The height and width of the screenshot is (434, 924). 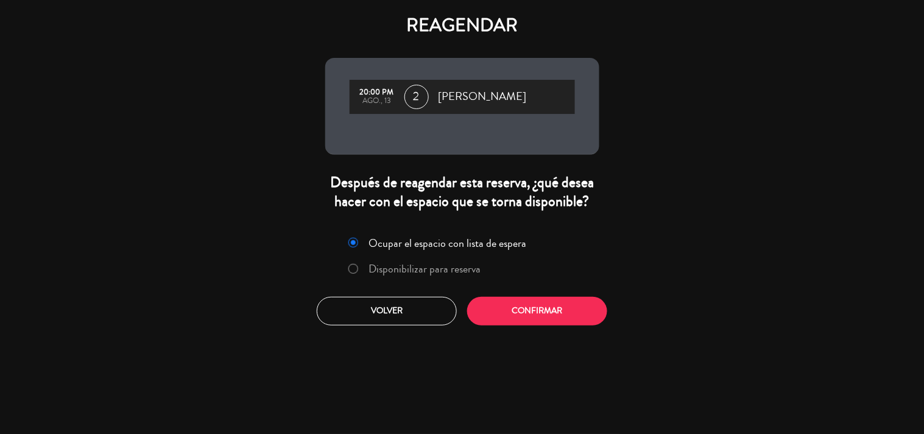 I want to click on div: ago., 13, so click(x=377, y=101).